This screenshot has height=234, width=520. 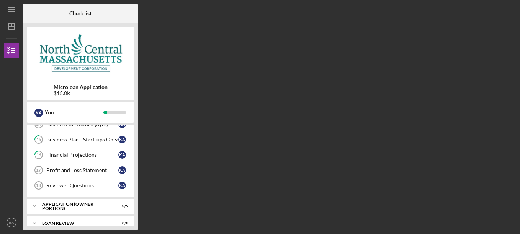 I want to click on div: Financial Projections, so click(x=82, y=155).